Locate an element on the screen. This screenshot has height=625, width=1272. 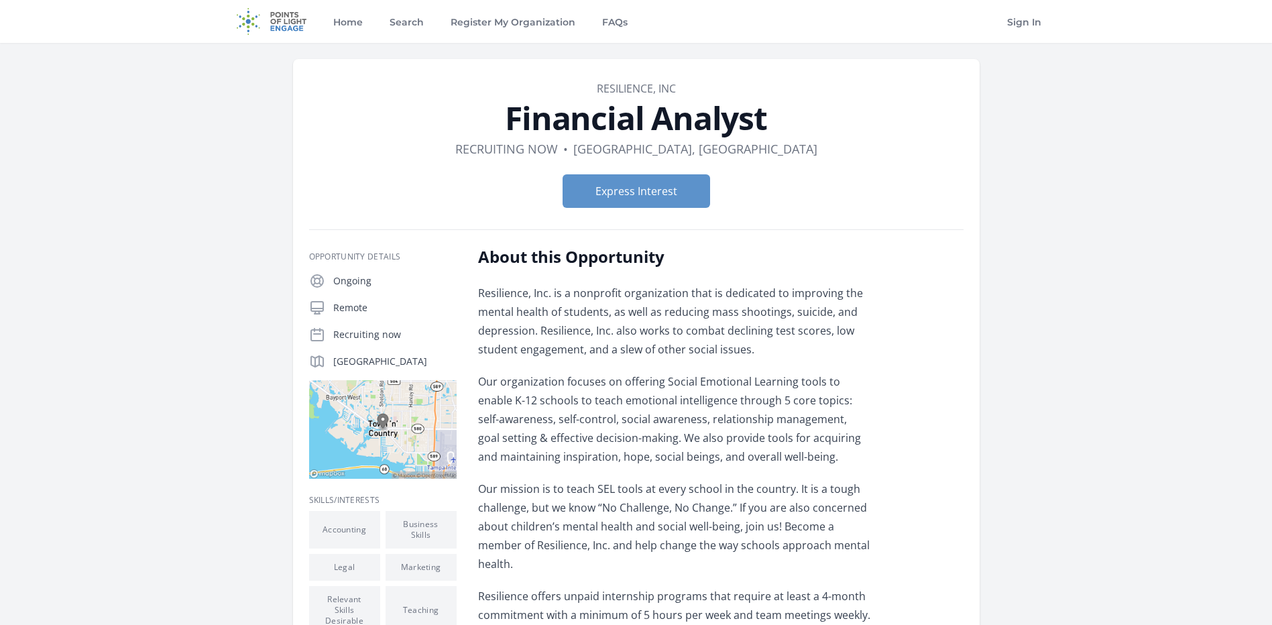
button: Express Interest is located at coordinates (636, 191).